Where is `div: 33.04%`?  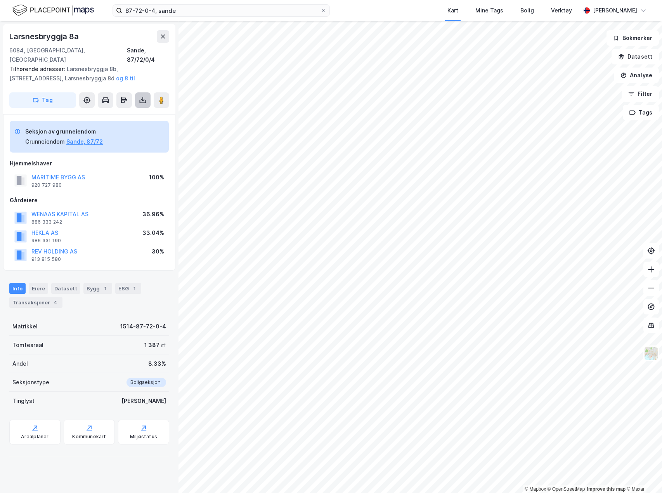 div: 33.04% is located at coordinates (153, 233).